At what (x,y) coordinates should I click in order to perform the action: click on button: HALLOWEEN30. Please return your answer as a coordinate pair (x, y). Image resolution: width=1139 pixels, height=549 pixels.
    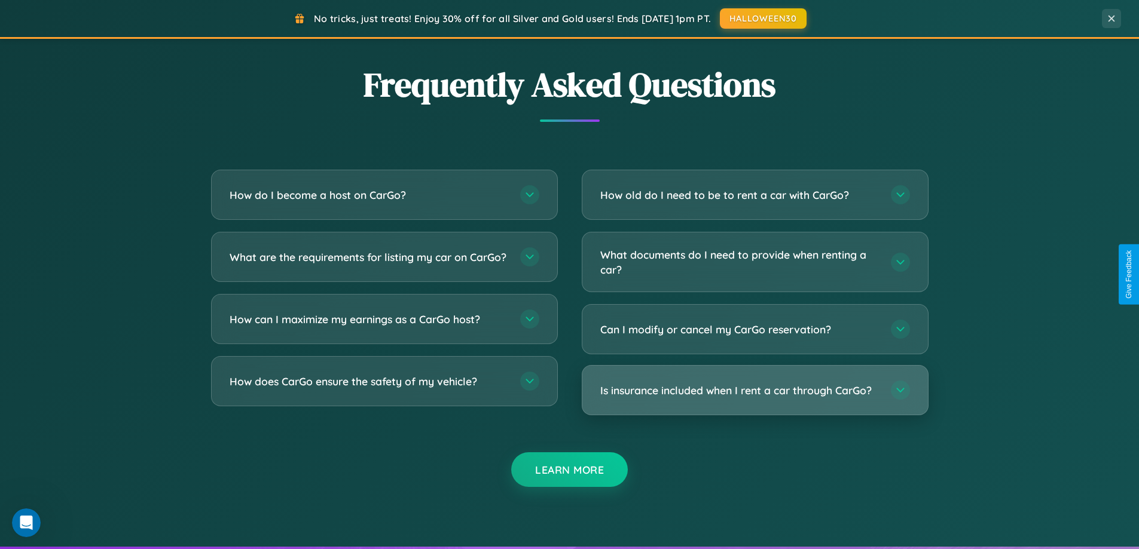
    Looking at the image, I should click on (763, 19).